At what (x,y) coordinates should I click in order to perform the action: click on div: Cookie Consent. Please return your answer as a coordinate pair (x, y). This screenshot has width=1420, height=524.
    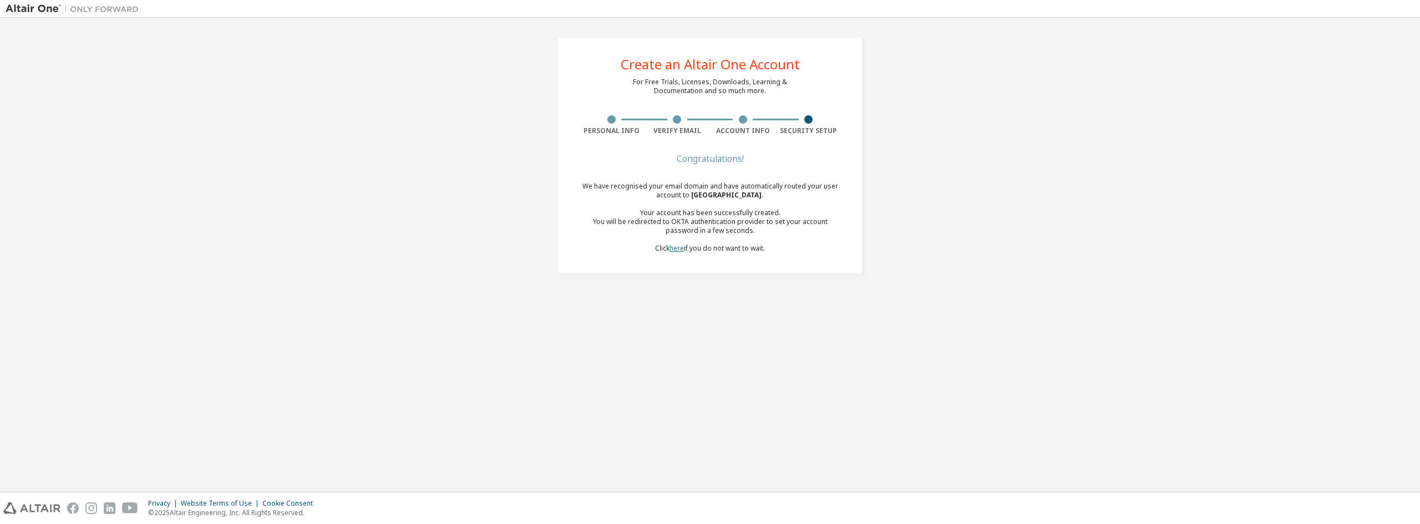
    Looking at the image, I should click on (291, 504).